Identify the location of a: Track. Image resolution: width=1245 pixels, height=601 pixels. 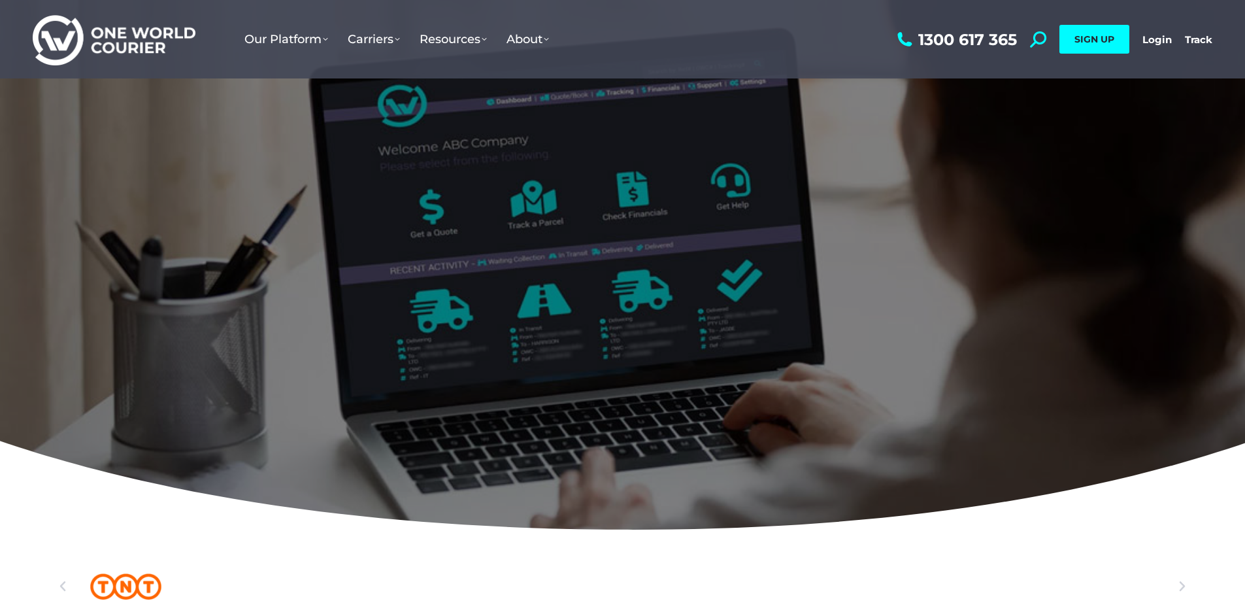
(1199, 39).